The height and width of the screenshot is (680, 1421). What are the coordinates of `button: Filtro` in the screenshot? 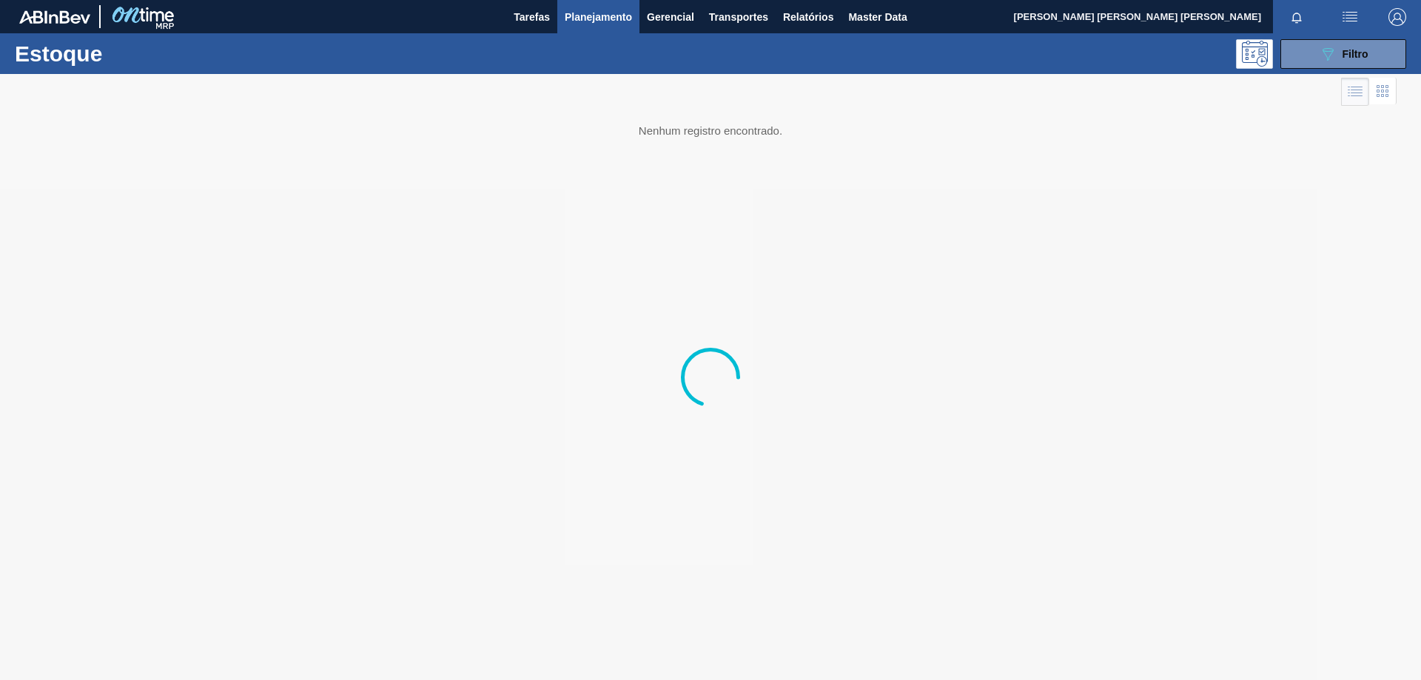 It's located at (1343, 54).